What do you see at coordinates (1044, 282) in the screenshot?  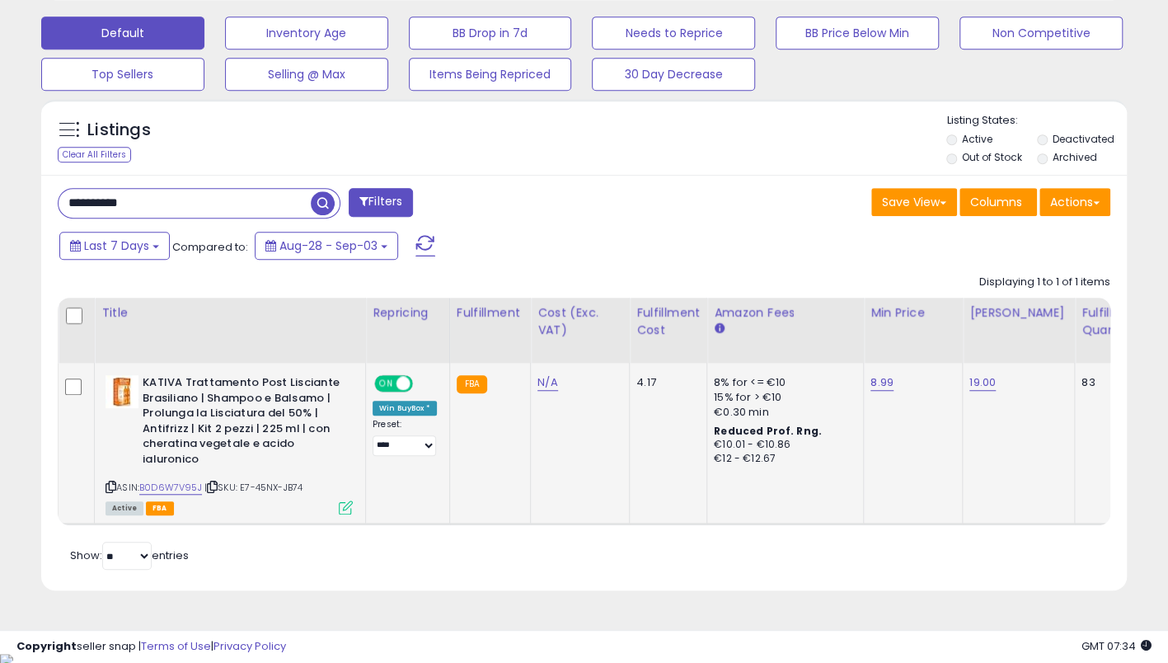 I see `div: Displaying 1 to 1 of 1 items` at bounding box center [1044, 282].